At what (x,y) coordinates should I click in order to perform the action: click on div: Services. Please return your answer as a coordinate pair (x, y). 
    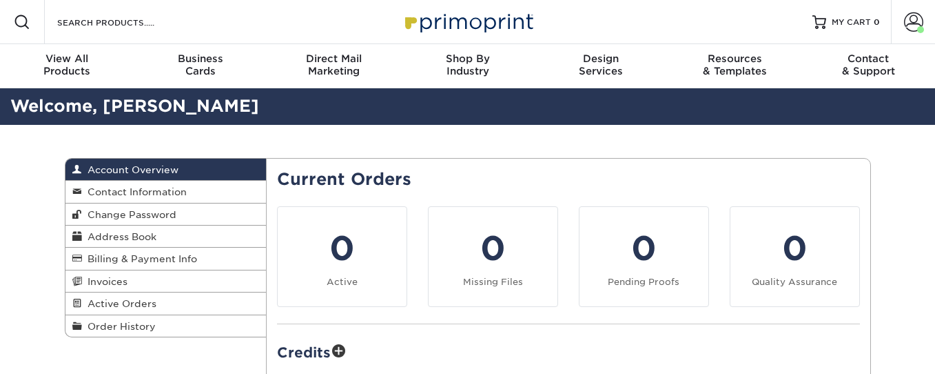
    Looking at the image, I should click on (601, 65).